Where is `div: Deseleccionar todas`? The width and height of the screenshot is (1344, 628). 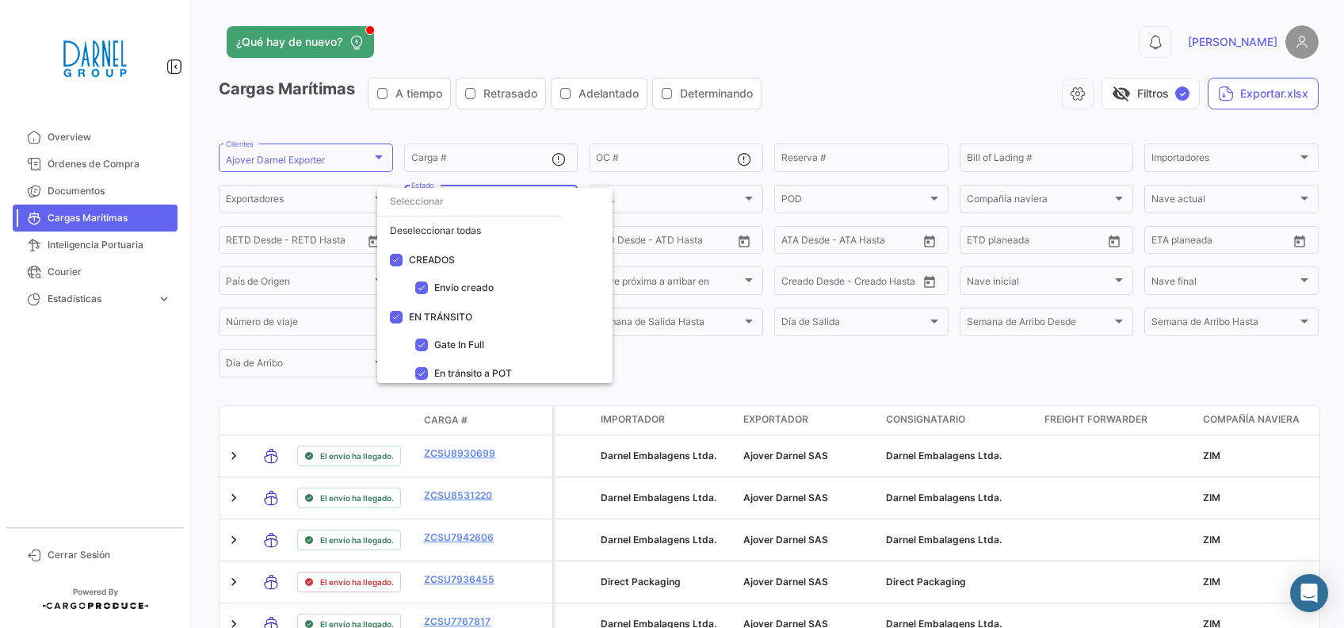 div: Deseleccionar todas is located at coordinates (495, 231).